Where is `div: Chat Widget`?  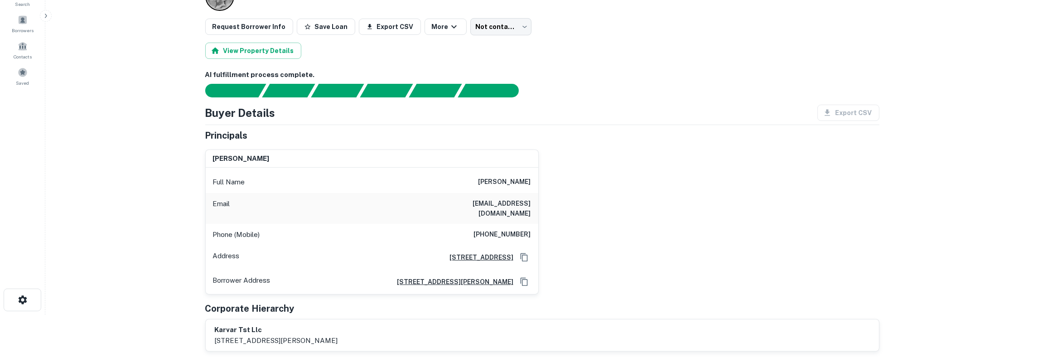 div: Chat Widget is located at coordinates (1016, 311).